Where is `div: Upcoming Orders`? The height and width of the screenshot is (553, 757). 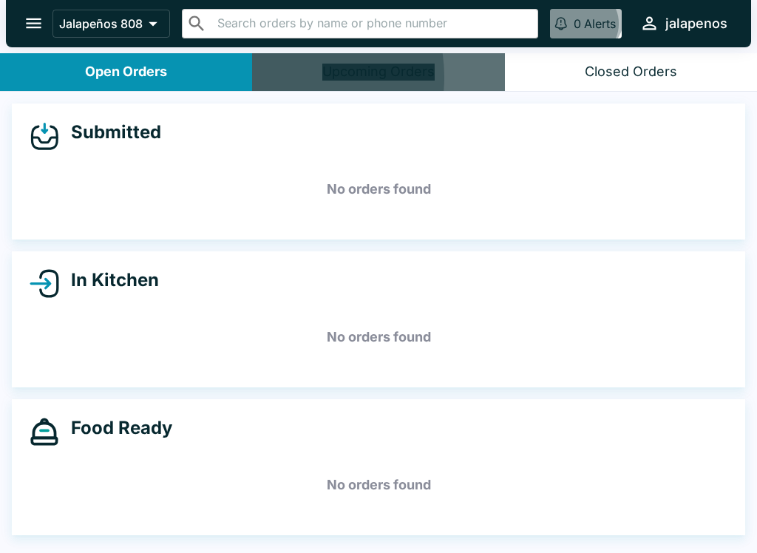 div: Upcoming Orders is located at coordinates (379, 72).